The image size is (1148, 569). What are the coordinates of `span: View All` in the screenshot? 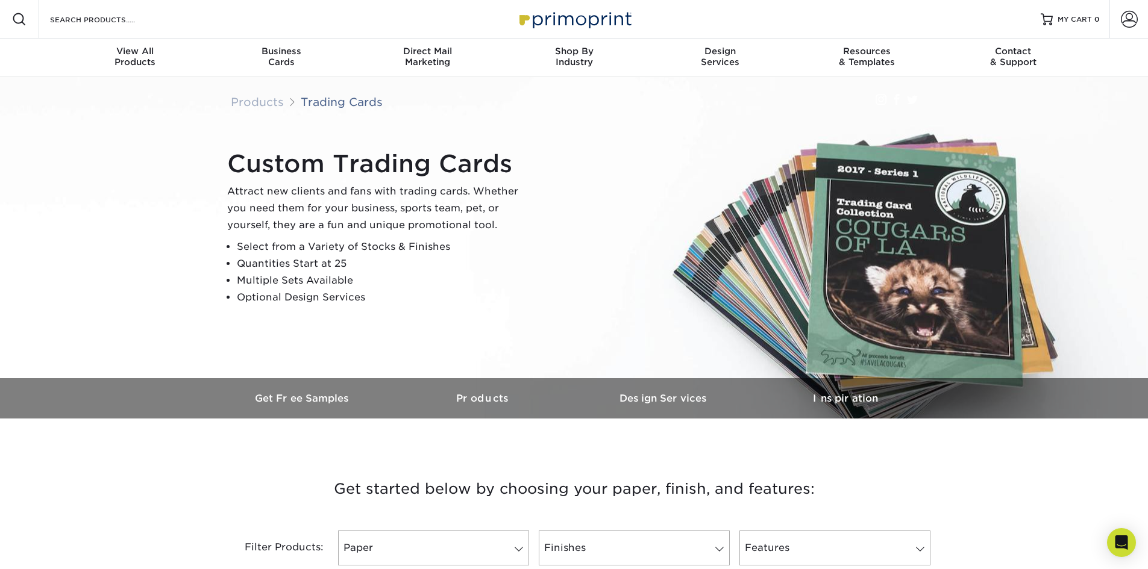 It's located at (135, 51).